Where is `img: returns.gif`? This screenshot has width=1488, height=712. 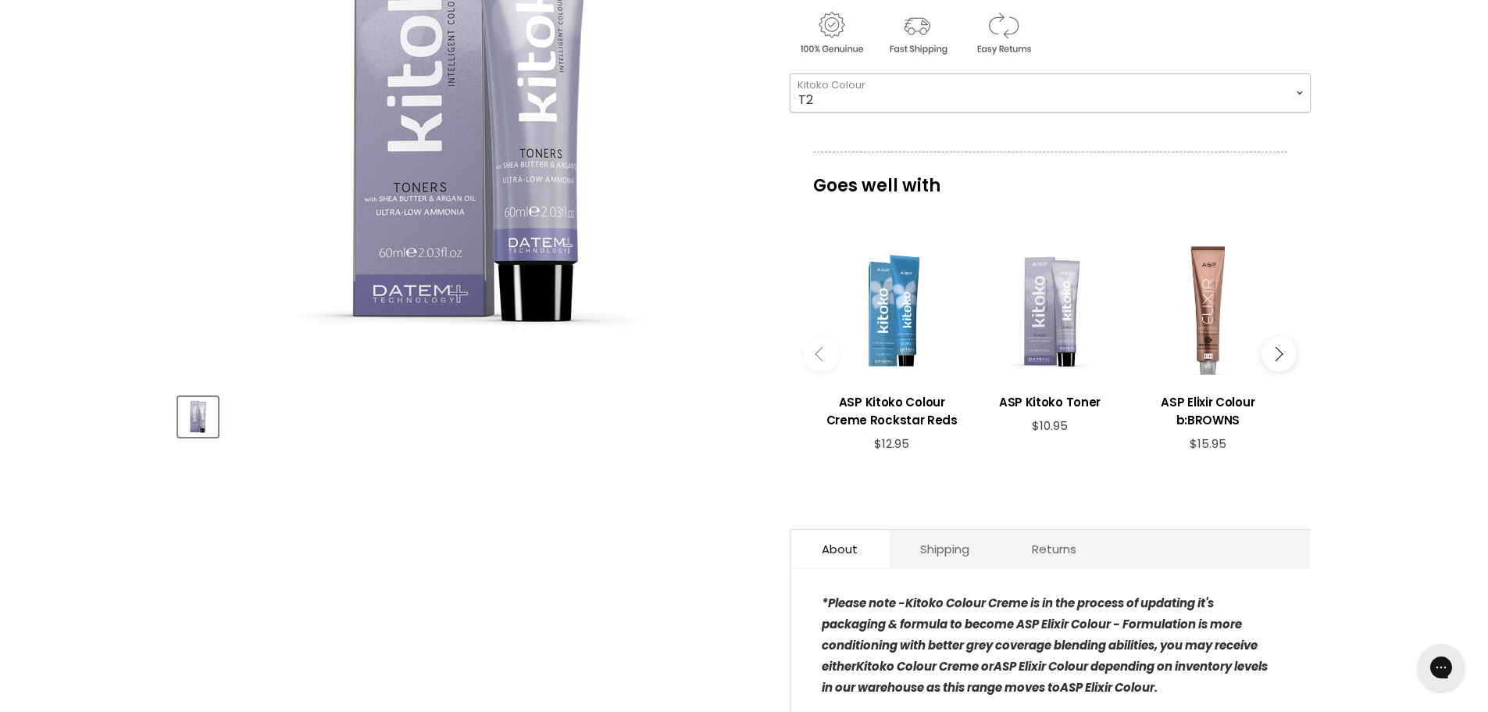 img: returns.gif is located at coordinates (1003, 33).